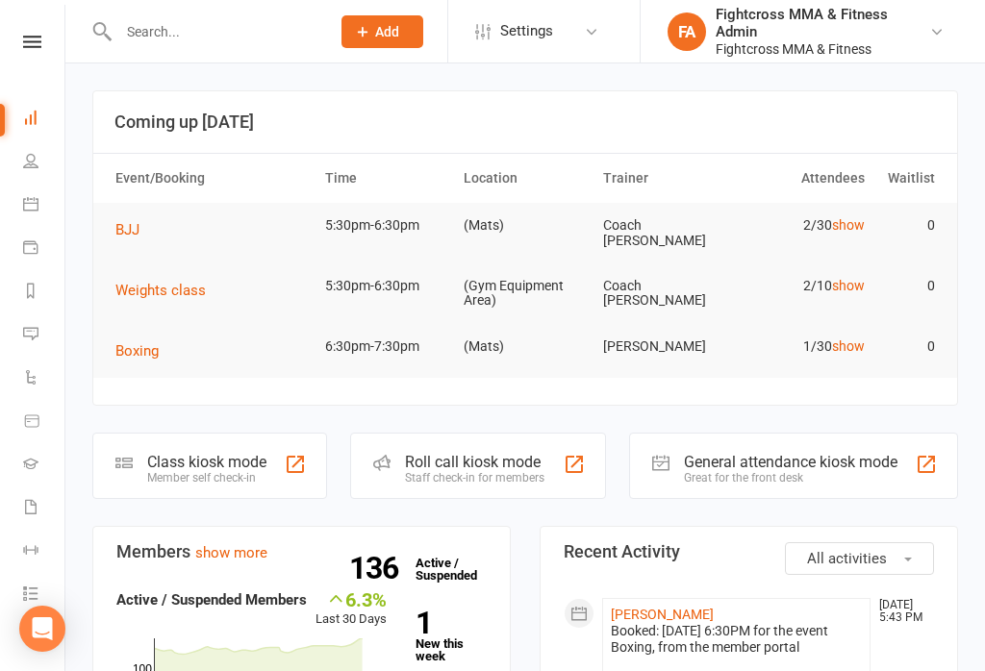 Image resolution: width=985 pixels, height=671 pixels. Describe the element at coordinates (451, 636) in the screenshot. I see `a: 1New this week` at that location.